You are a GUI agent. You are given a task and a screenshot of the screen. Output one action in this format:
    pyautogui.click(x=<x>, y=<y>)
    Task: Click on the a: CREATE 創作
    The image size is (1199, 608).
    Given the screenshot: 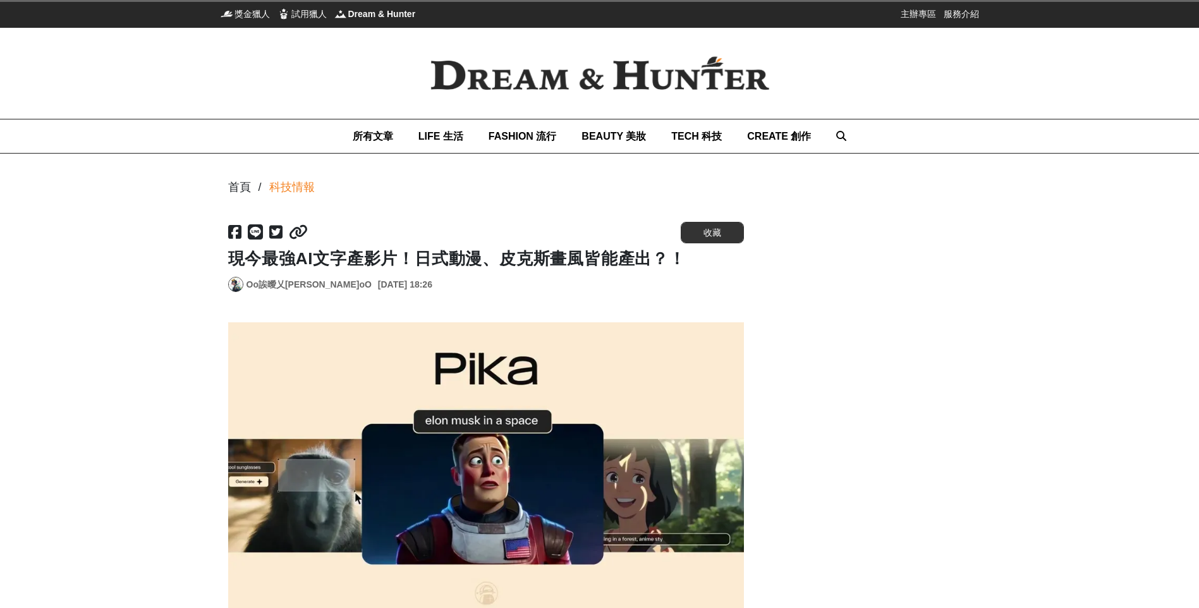 What is the action you would take?
    pyautogui.click(x=779, y=136)
    